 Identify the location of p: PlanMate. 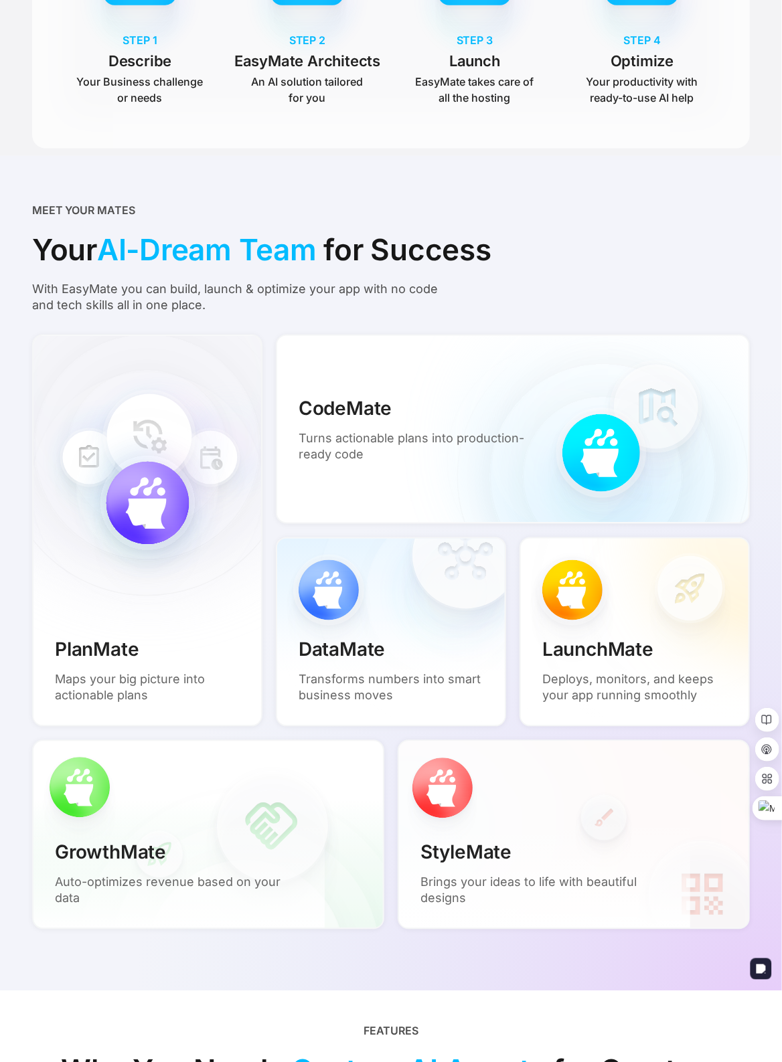
(96, 650).